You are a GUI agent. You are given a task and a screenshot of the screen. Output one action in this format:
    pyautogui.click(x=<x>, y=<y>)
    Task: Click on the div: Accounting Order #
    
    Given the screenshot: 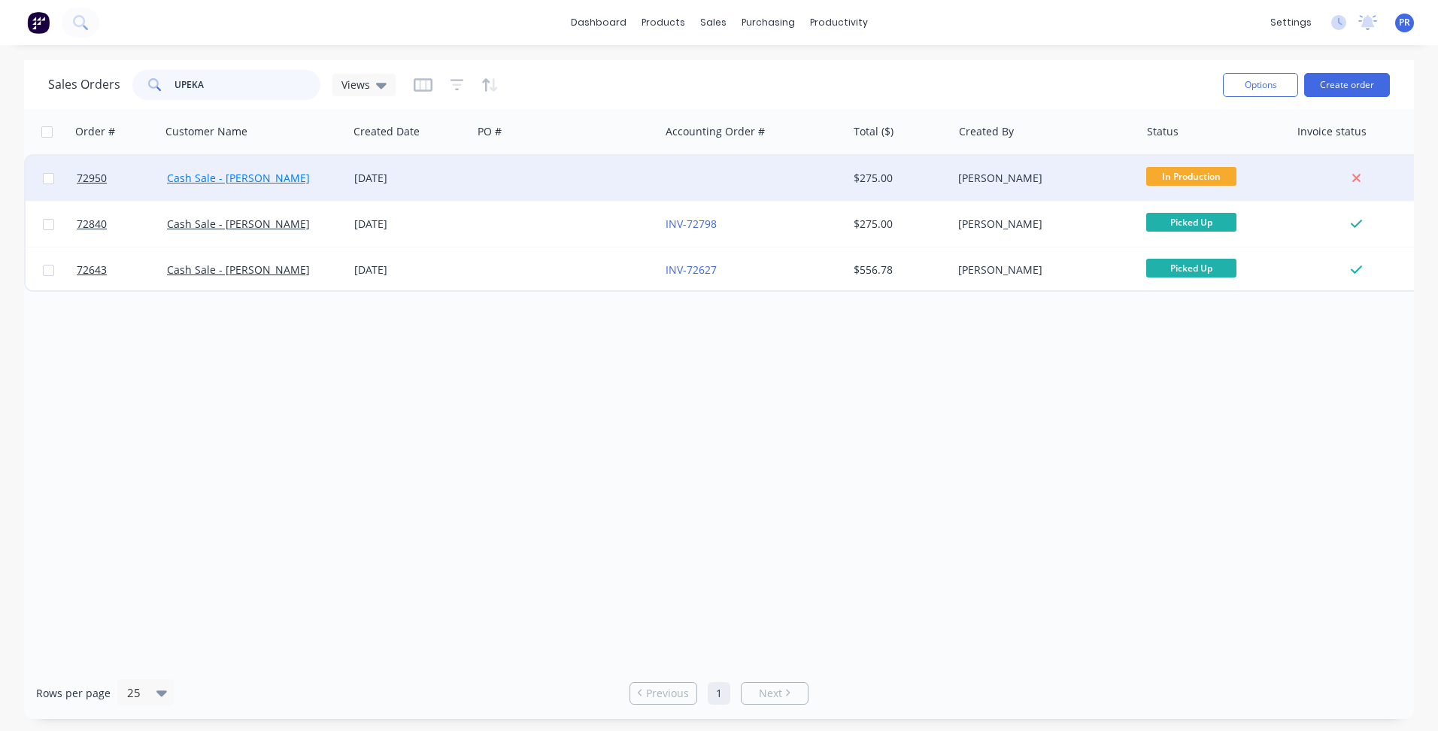 What is the action you would take?
    pyautogui.click(x=715, y=132)
    